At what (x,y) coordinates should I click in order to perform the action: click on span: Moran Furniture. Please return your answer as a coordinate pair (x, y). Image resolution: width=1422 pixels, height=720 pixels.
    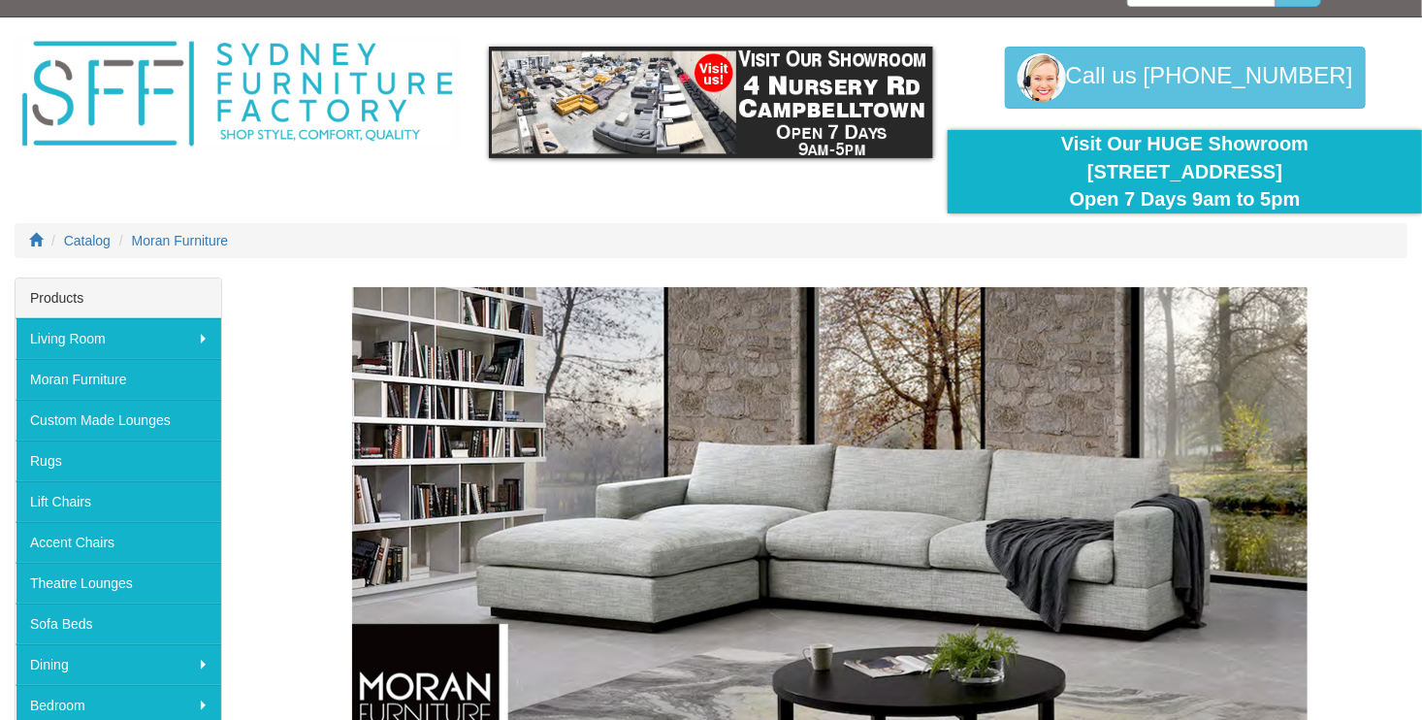
    Looking at the image, I should click on (180, 241).